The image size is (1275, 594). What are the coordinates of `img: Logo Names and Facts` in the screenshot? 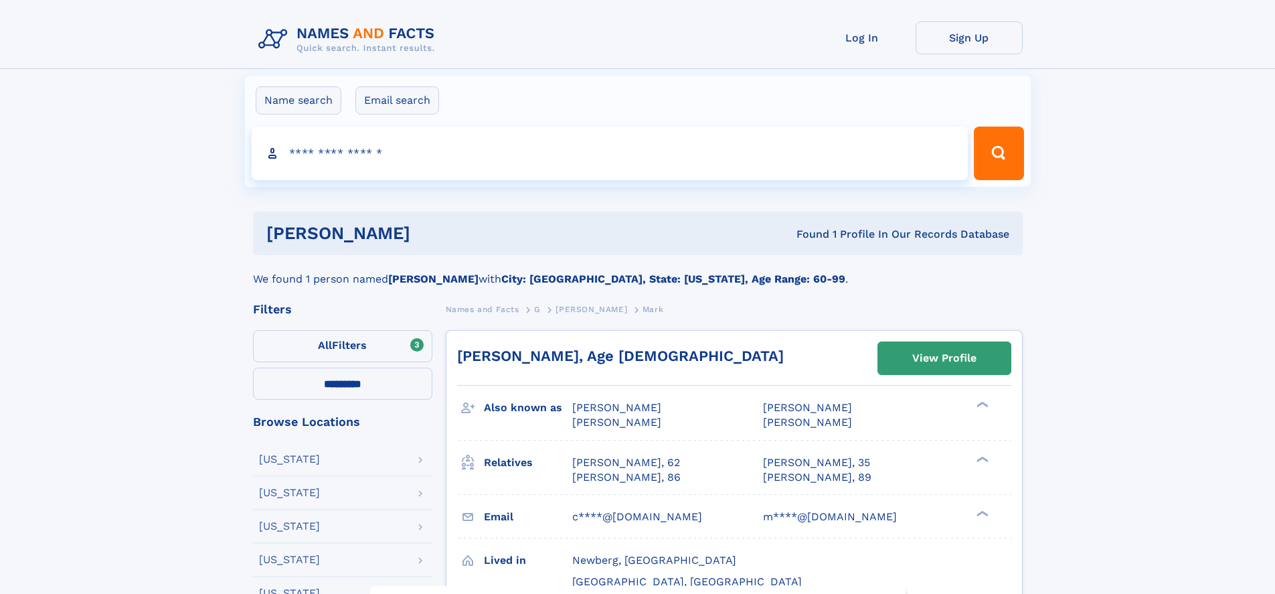 It's located at (349, 39).